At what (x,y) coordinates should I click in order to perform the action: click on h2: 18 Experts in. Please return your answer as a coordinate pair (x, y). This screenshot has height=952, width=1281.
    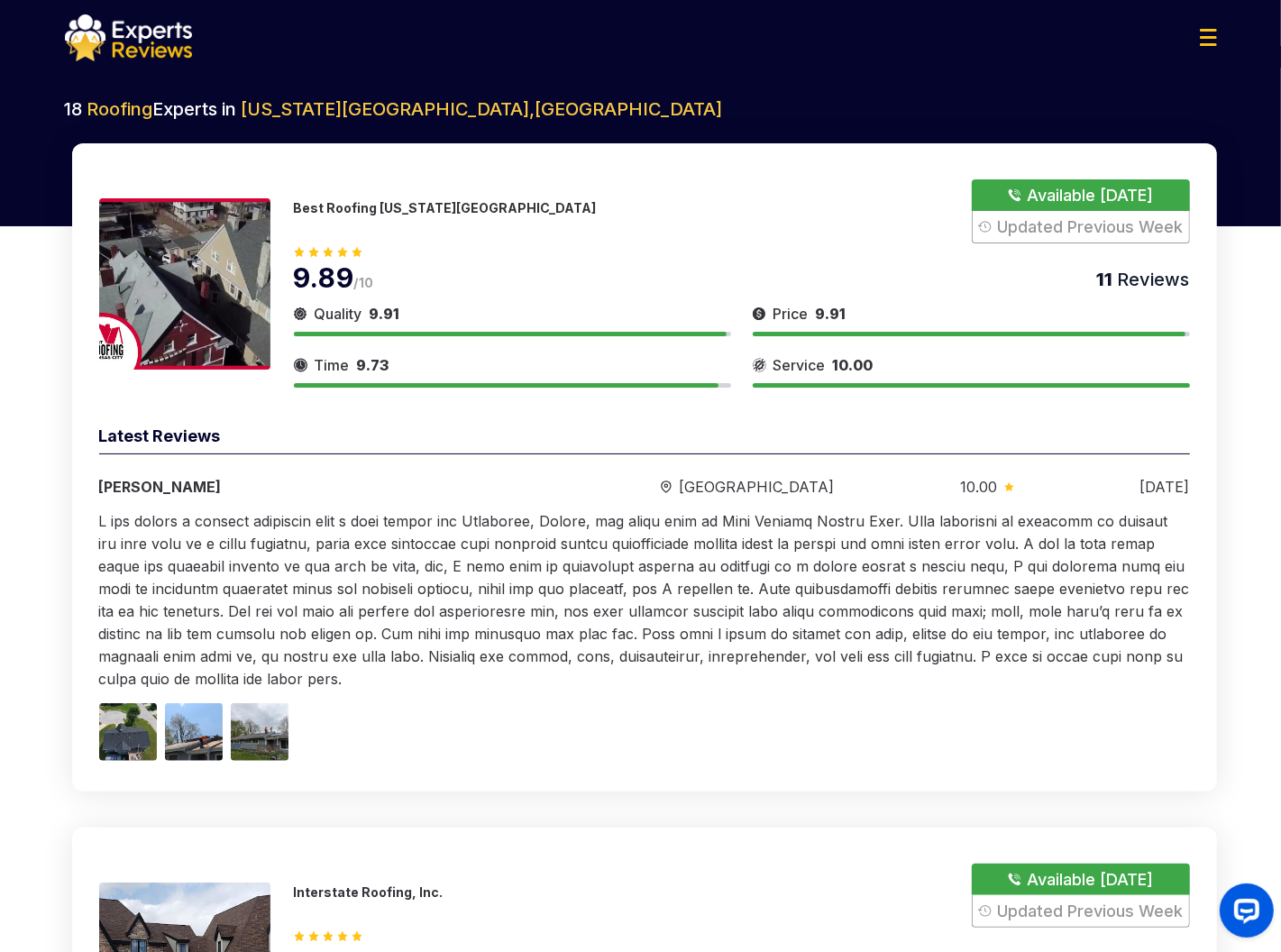
    Looking at the image, I should click on (640, 109).